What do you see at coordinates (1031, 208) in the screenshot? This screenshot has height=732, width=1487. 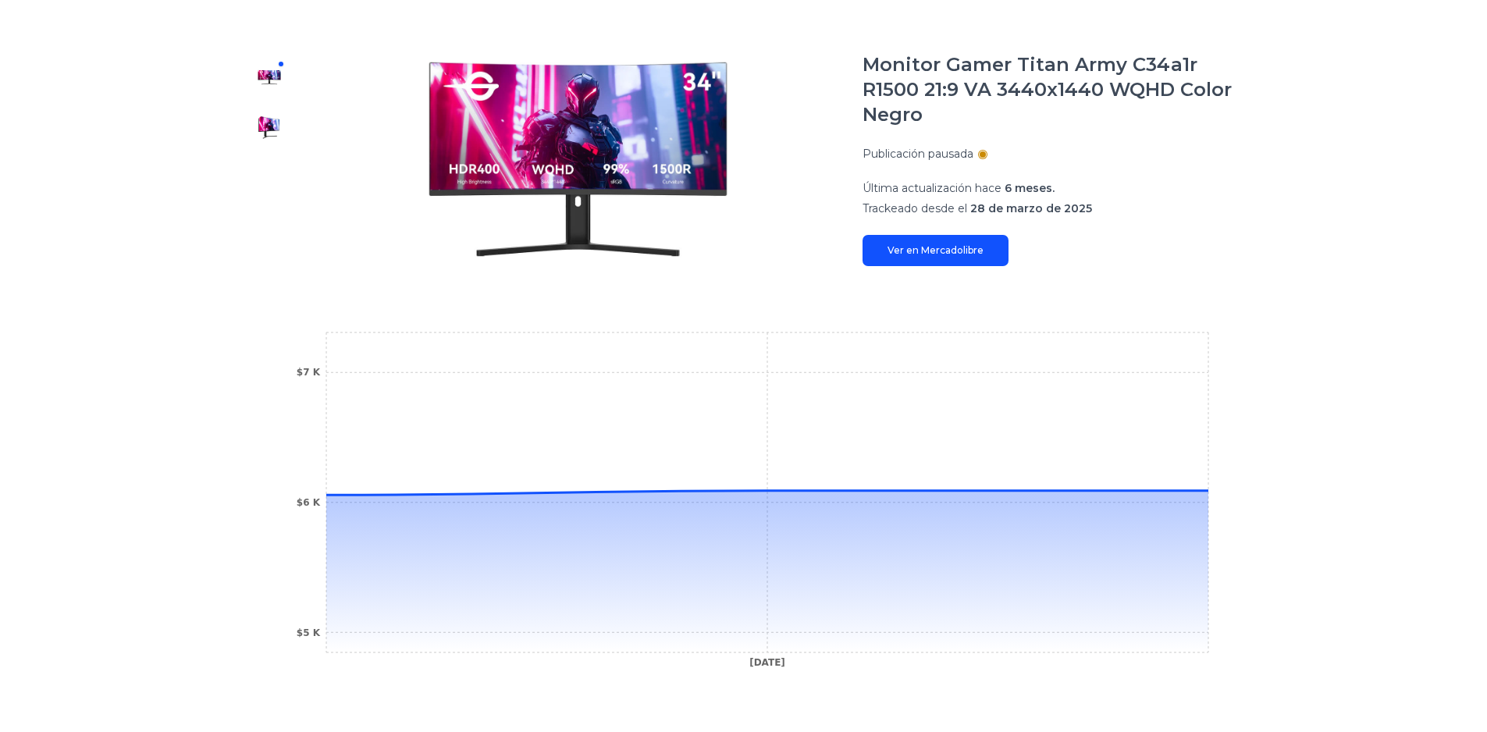 I see `font: 28 de marzo de 2025` at bounding box center [1031, 208].